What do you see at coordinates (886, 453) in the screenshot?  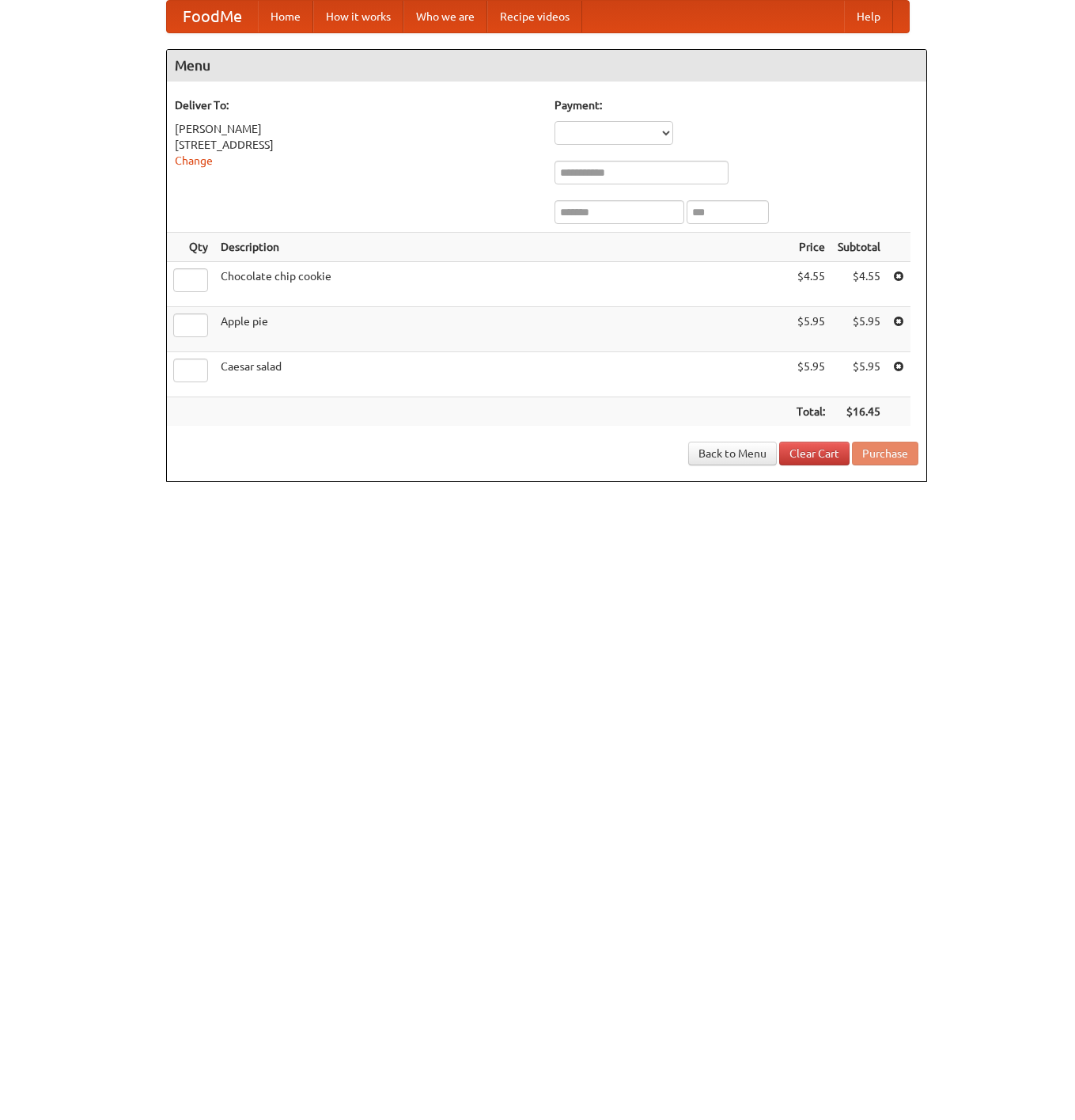 I see `button: Purchase` at bounding box center [886, 453].